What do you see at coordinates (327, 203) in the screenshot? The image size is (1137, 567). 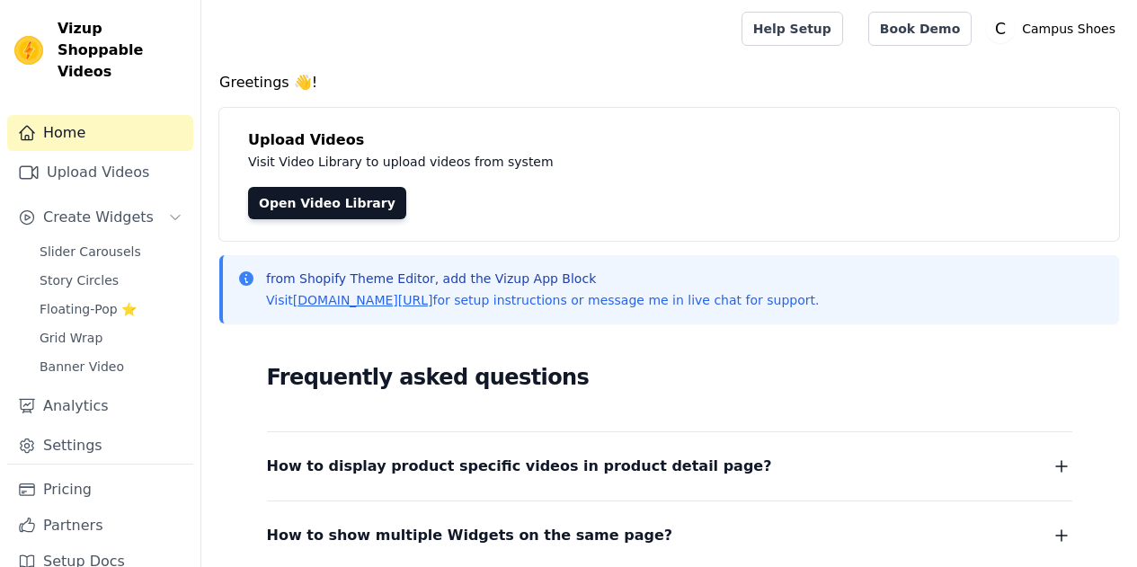 I see `a: Open Video Library` at bounding box center [327, 203].